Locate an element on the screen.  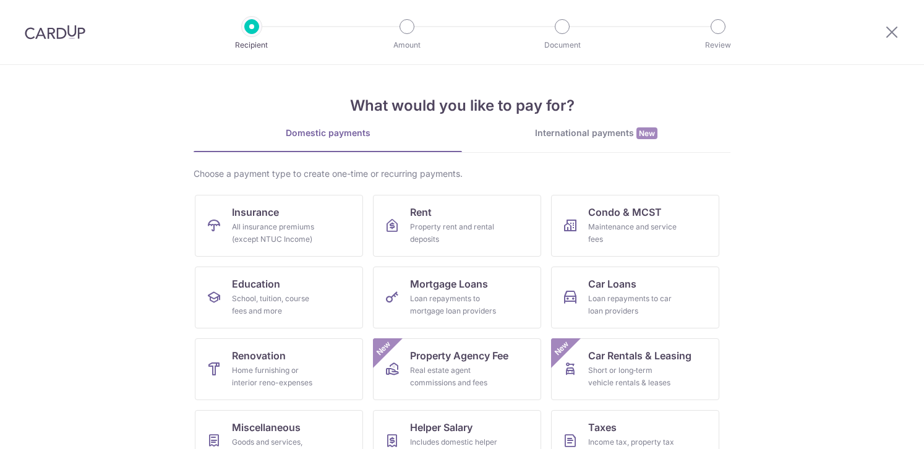
span: Miscellaneous is located at coordinates (266, 427).